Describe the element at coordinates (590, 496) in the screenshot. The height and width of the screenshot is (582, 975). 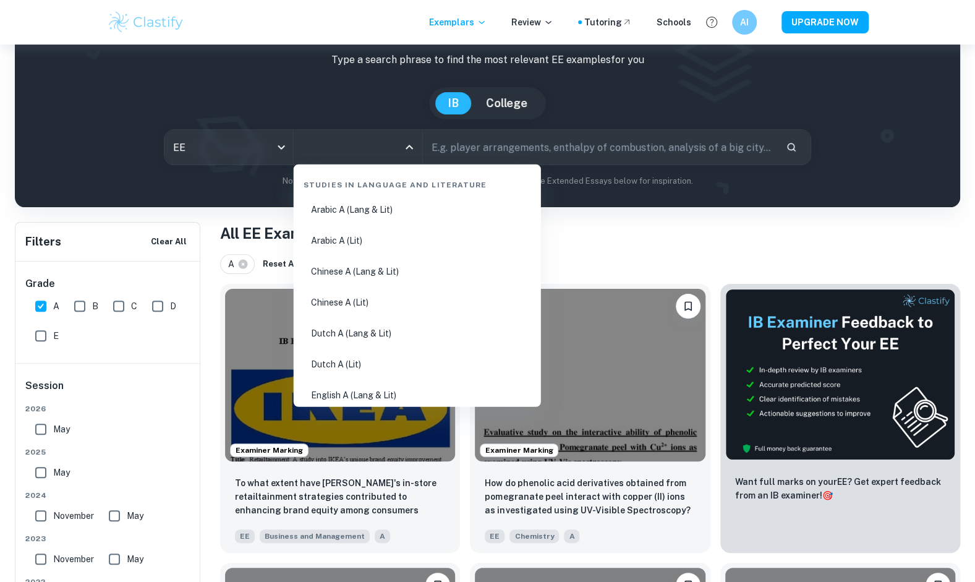
I see `p: How do phenolic acid derivatives obtained from pomegranate peel interact with copper (II) ions as...` at that location.